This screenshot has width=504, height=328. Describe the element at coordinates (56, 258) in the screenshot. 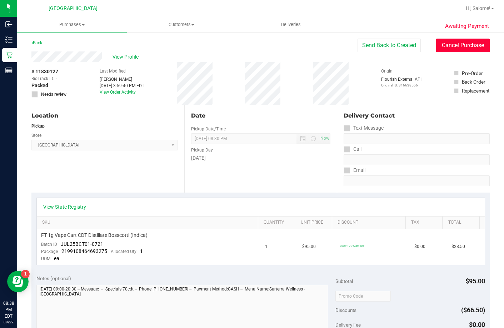

I see `span: ea` at that location.